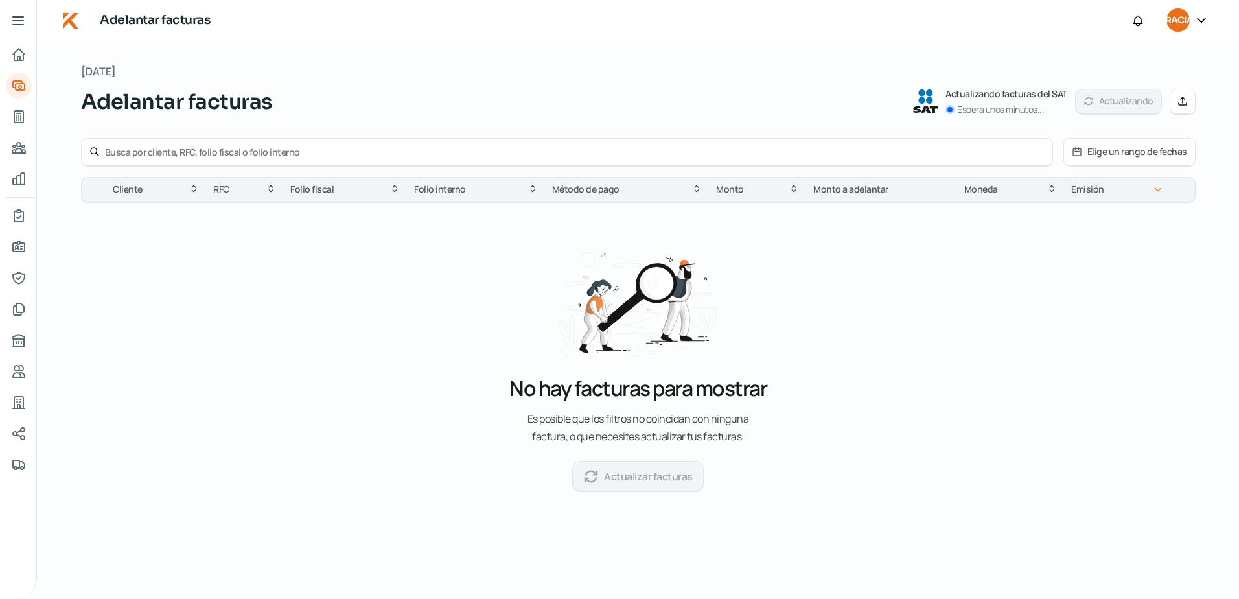 The image size is (1239, 599). Describe the element at coordinates (638, 428) in the screenshot. I see `p: Es posible que los filtros no coincidan con ninguna factura, o que necesites actualizar tus factu...` at that location.